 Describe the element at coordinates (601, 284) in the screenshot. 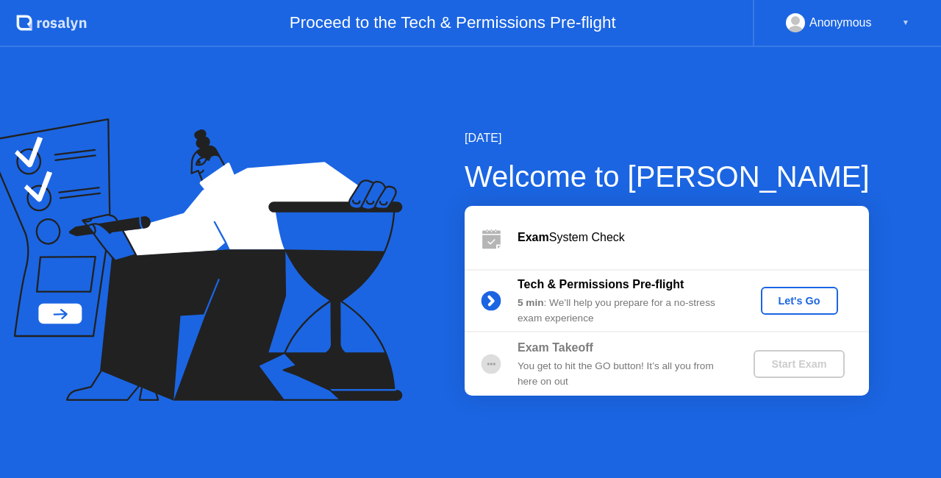

I see `b: Tech & Permissions Pre-flight` at that location.